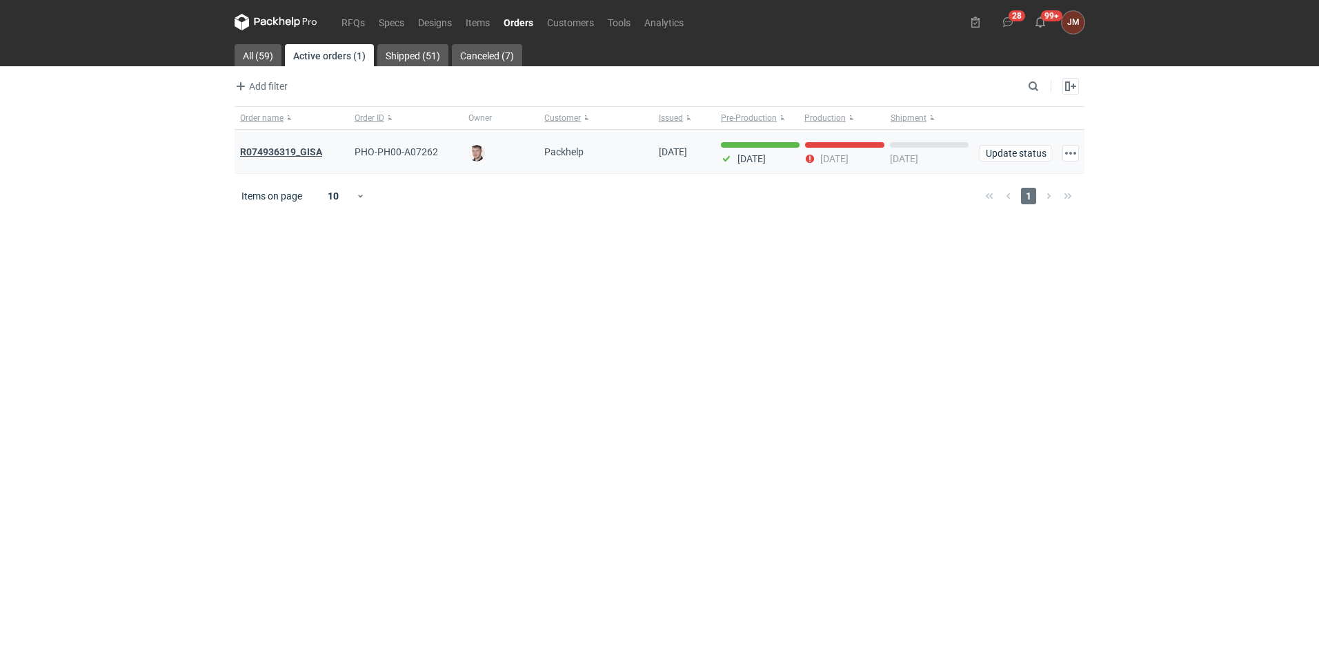  Describe the element at coordinates (909, 118) in the screenshot. I see `span: Shipment` at that location.